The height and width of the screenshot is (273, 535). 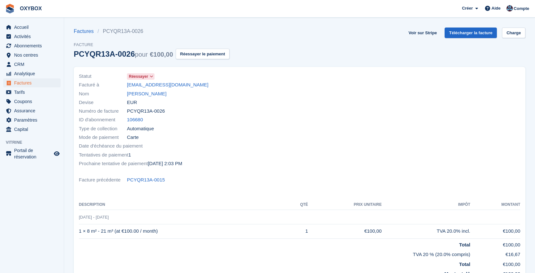 What do you see at coordinates (35, 143) in the screenshot?
I see `span: Vitrine` at bounding box center [35, 143].